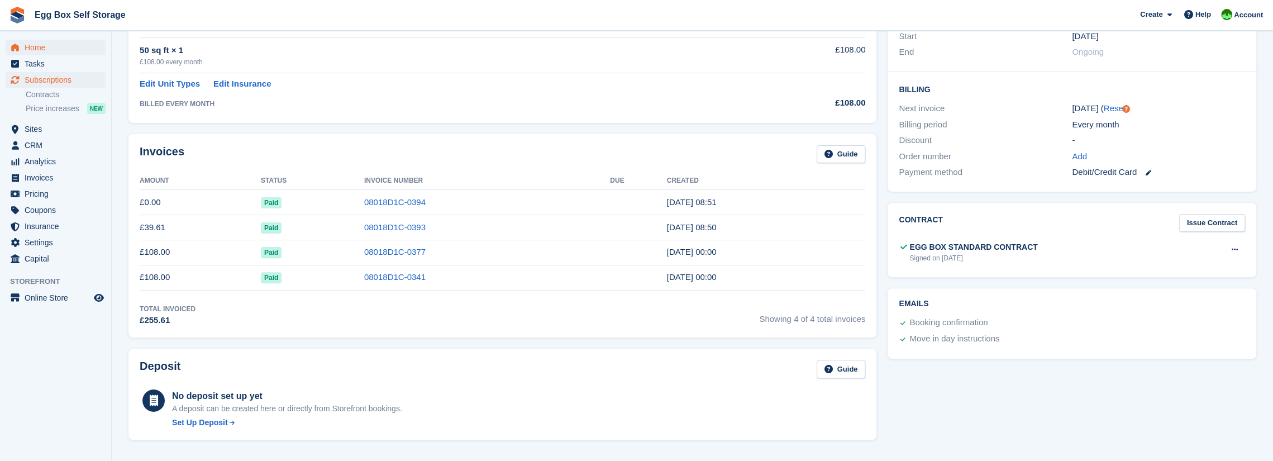 The height and width of the screenshot is (461, 1273). What do you see at coordinates (65, 108) in the screenshot?
I see `a: Price increases NEW` at bounding box center [65, 108].